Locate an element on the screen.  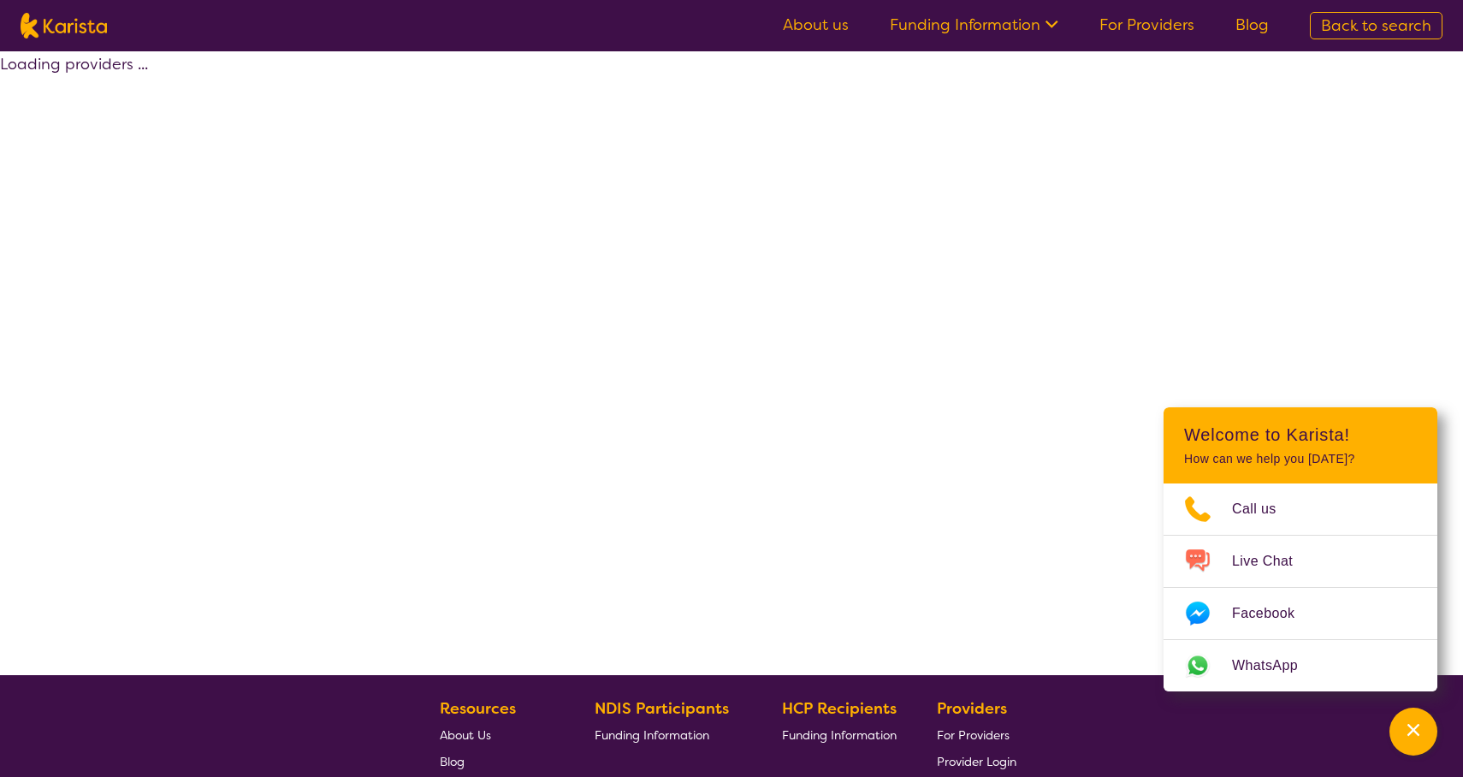
span: WhatsApp is located at coordinates (1274, 665).